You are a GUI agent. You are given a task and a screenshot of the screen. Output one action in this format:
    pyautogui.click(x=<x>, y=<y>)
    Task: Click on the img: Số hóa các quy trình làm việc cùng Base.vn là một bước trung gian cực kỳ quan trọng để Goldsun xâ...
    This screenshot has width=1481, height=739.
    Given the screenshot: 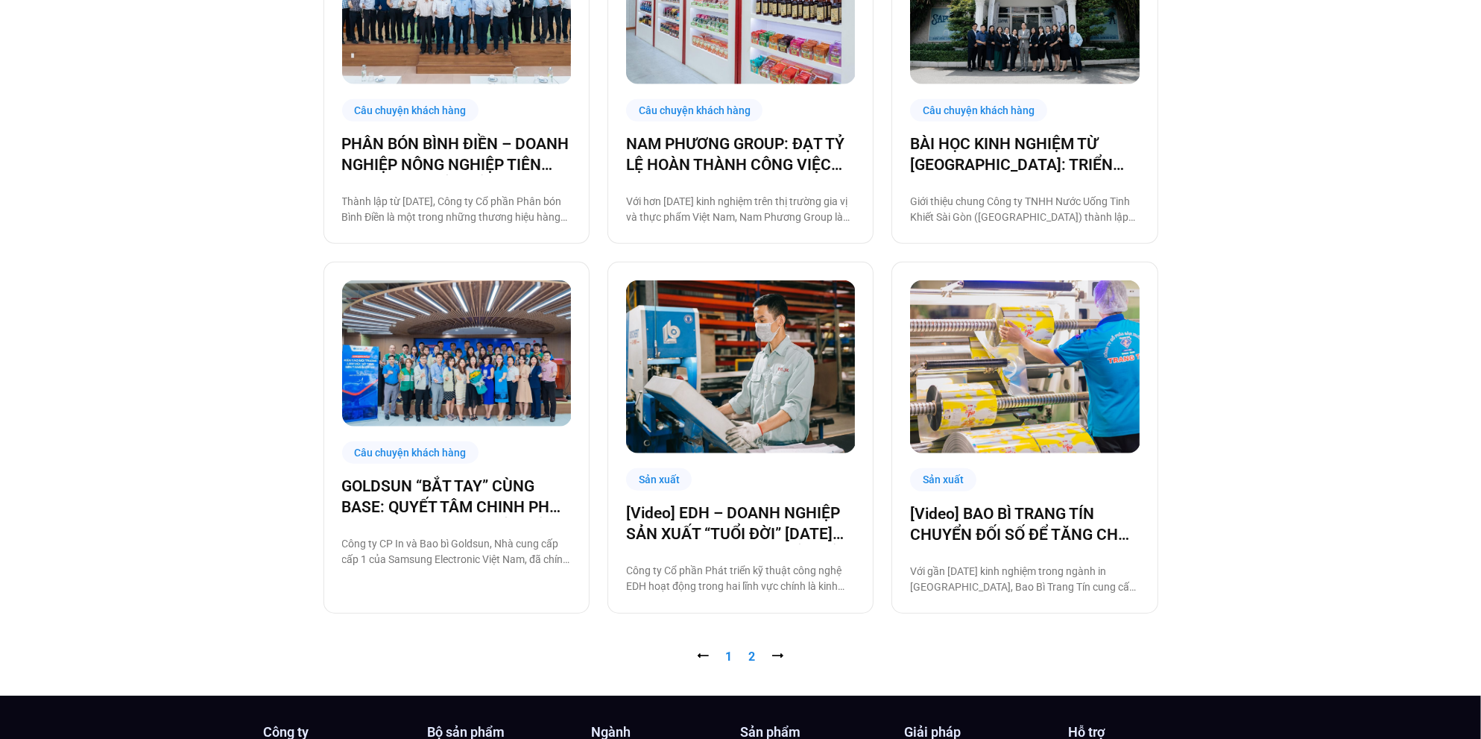 What is the action you would take?
    pyautogui.click(x=457, y=353)
    